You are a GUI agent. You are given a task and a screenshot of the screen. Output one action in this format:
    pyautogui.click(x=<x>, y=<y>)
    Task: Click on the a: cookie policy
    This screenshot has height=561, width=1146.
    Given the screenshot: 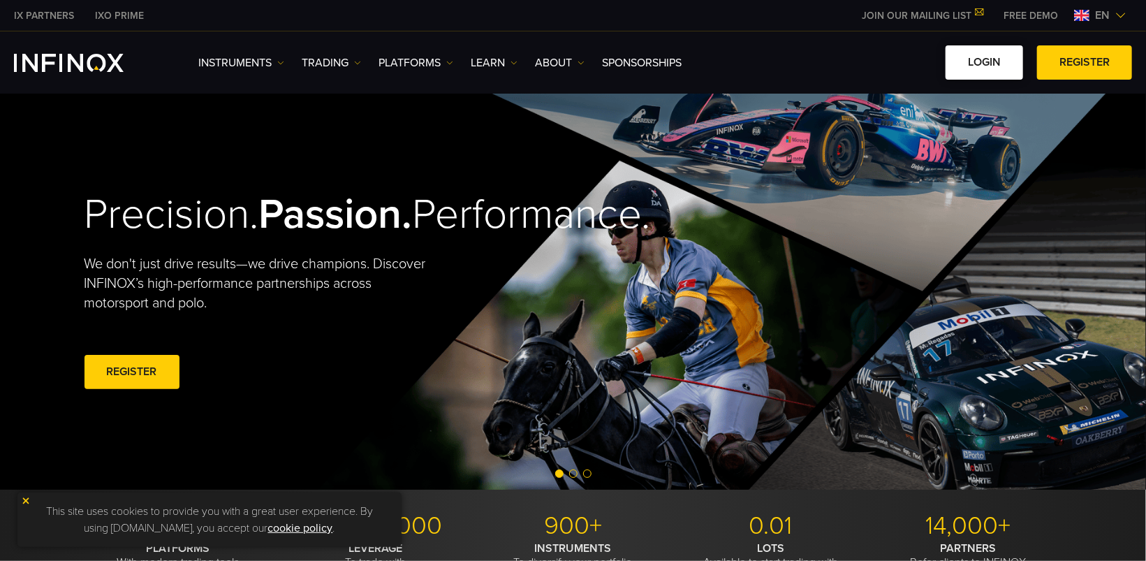 What is the action you would take?
    pyautogui.click(x=300, y=528)
    